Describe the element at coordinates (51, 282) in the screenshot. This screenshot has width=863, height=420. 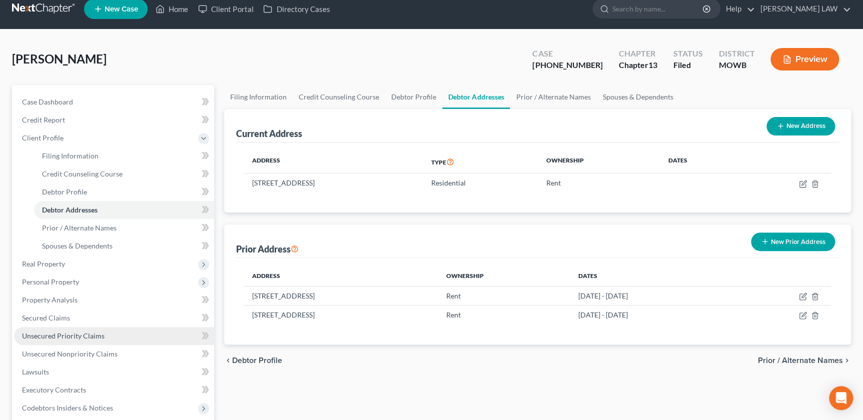
I see `span: Personal Property` at that location.